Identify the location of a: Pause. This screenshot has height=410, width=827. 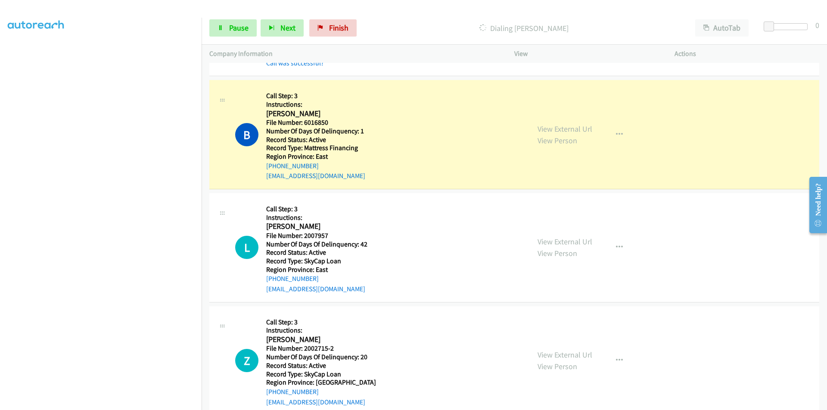
(233, 28).